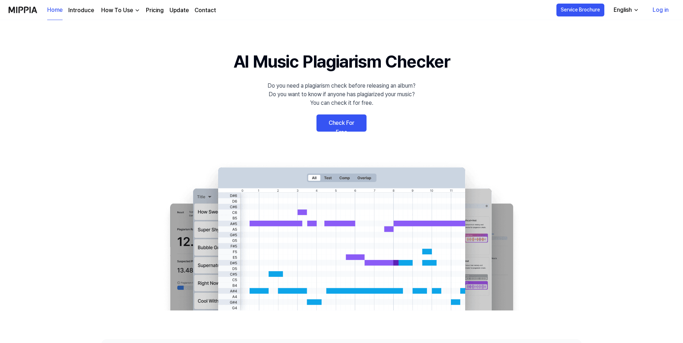  What do you see at coordinates (623, 10) in the screenshot?
I see `div: English` at bounding box center [623, 10].